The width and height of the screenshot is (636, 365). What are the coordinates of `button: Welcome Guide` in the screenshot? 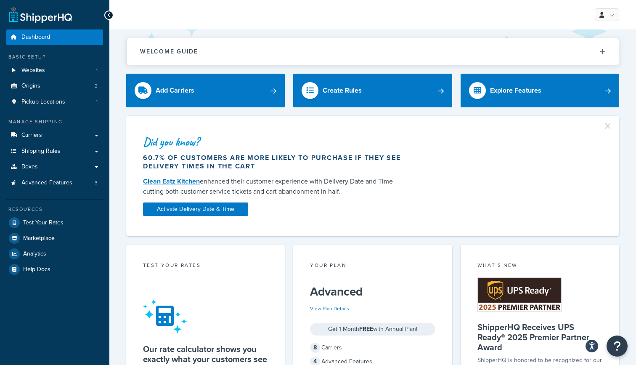 It's located at (373, 51).